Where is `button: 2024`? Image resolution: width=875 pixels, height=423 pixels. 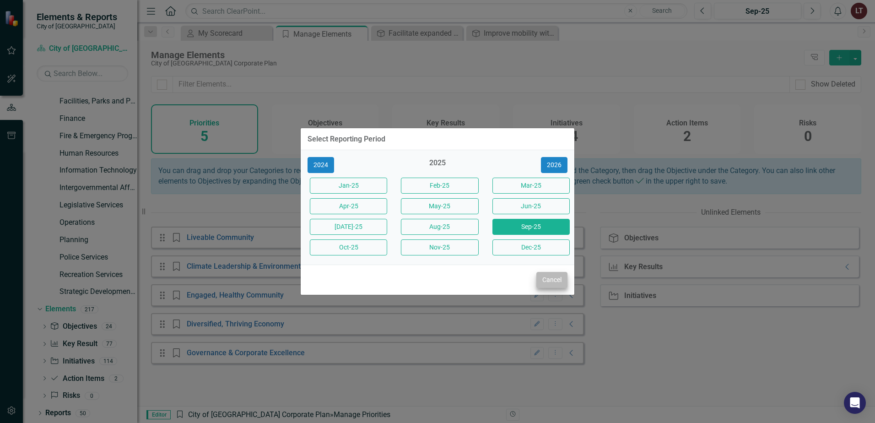 button: 2024 is located at coordinates (321, 165).